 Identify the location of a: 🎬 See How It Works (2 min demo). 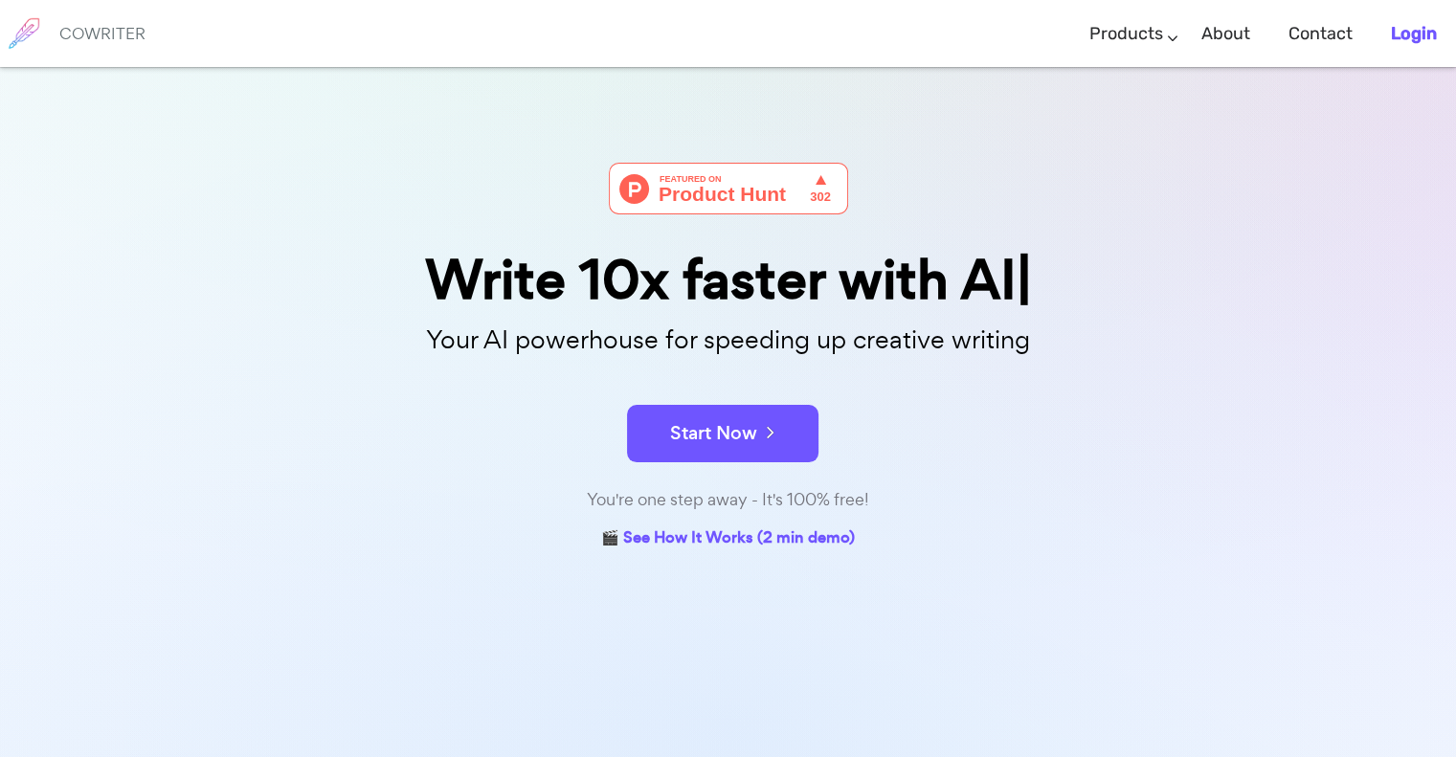
(728, 539).